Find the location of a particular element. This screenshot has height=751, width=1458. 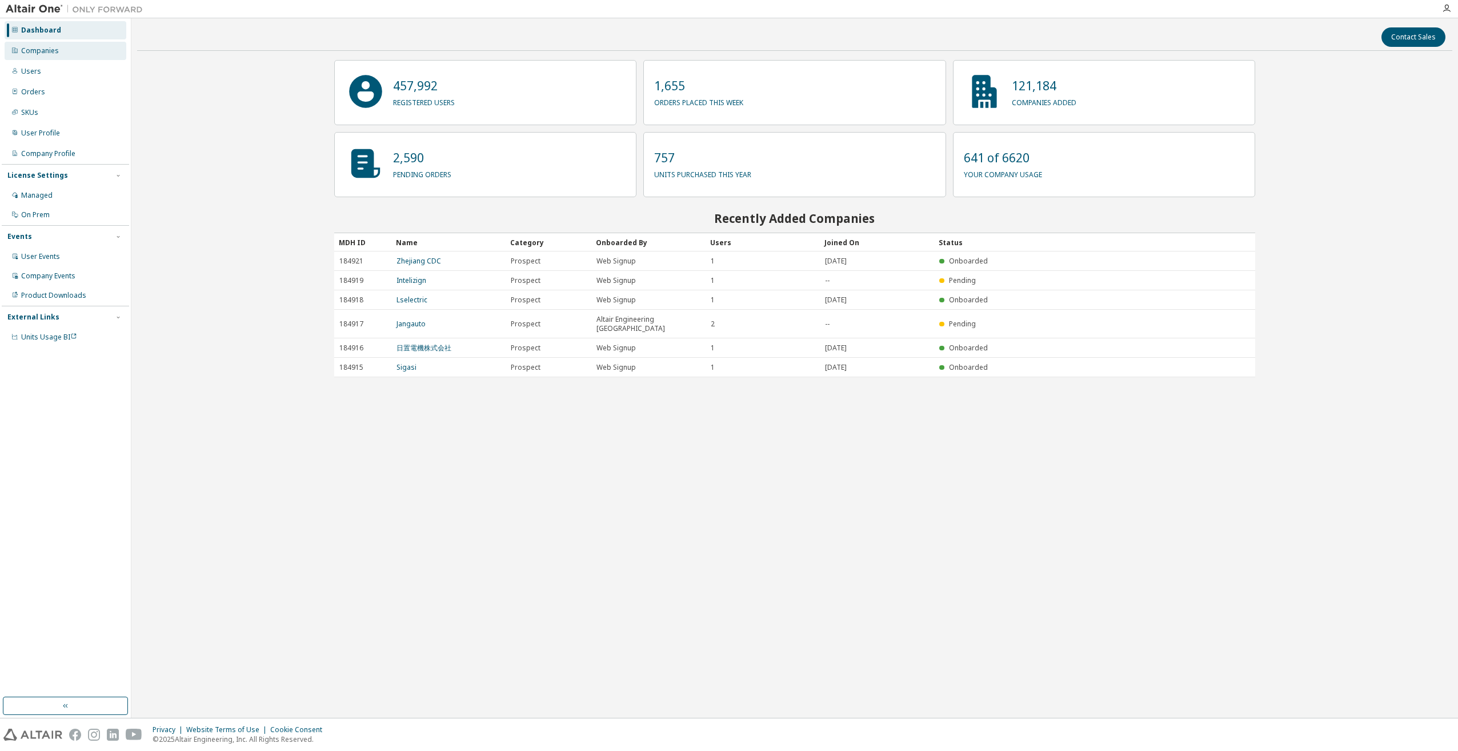

a: Sigasi is located at coordinates (406, 367).